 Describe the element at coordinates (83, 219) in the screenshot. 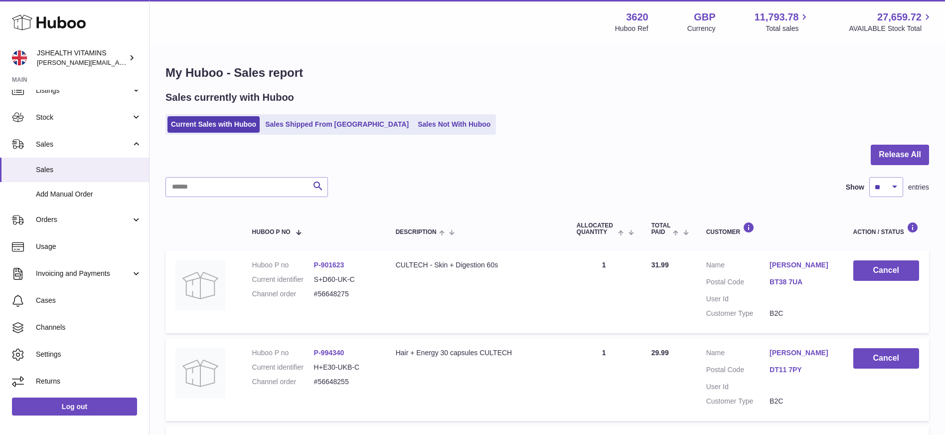

I see `span: Orders` at that location.